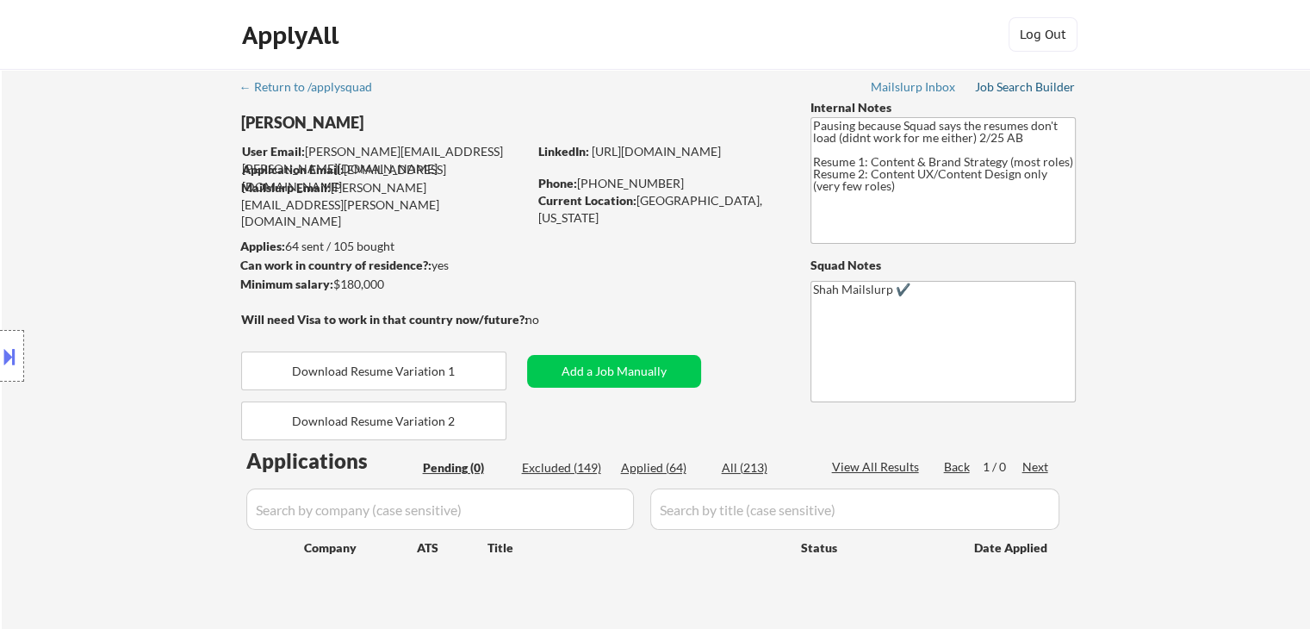 This screenshot has width=1310, height=629. Describe the element at coordinates (383, 246) in the screenshot. I see `div: 64 sent / 105 bought` at that location.